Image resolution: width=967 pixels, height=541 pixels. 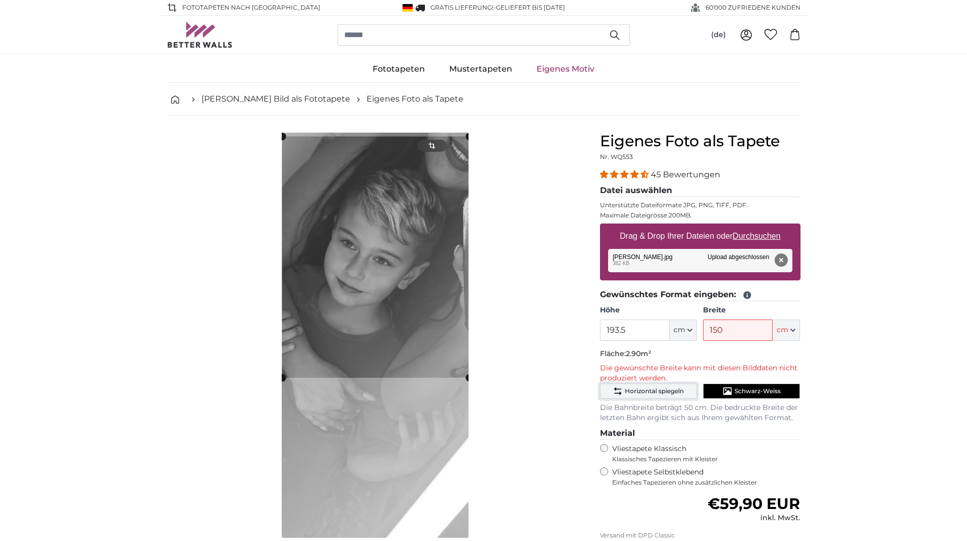 What do you see at coordinates (702, 459) in the screenshot?
I see `span: Klassisches Tapezieren mit Kleister` at bounding box center [702, 459].